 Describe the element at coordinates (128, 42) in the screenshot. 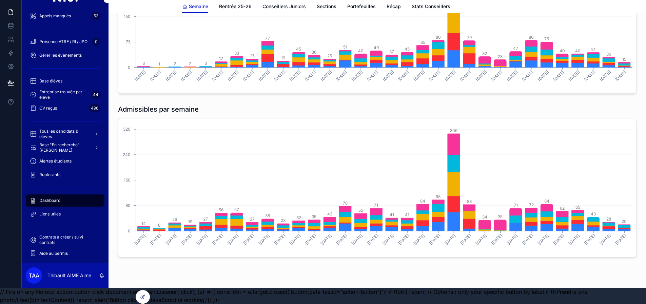

I see `tspan: 75` at that location.